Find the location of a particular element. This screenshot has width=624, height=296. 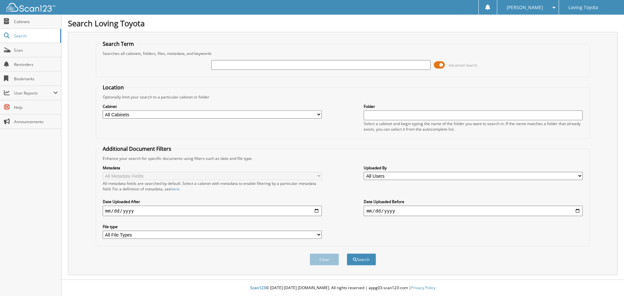

a: Privacy Policy is located at coordinates (423, 288).